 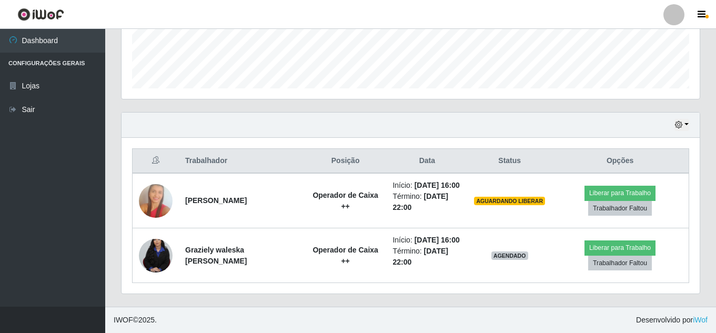 I want to click on th: Status, so click(x=509, y=161).